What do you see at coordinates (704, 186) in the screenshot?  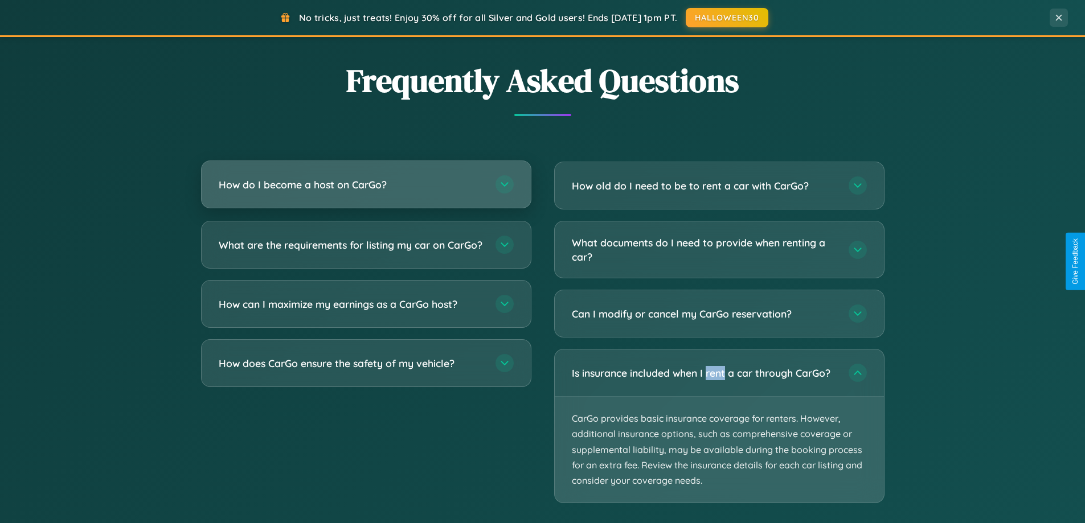 I see `h3: How old do I need to be to rent a car with CarGo?` at bounding box center [704, 186].